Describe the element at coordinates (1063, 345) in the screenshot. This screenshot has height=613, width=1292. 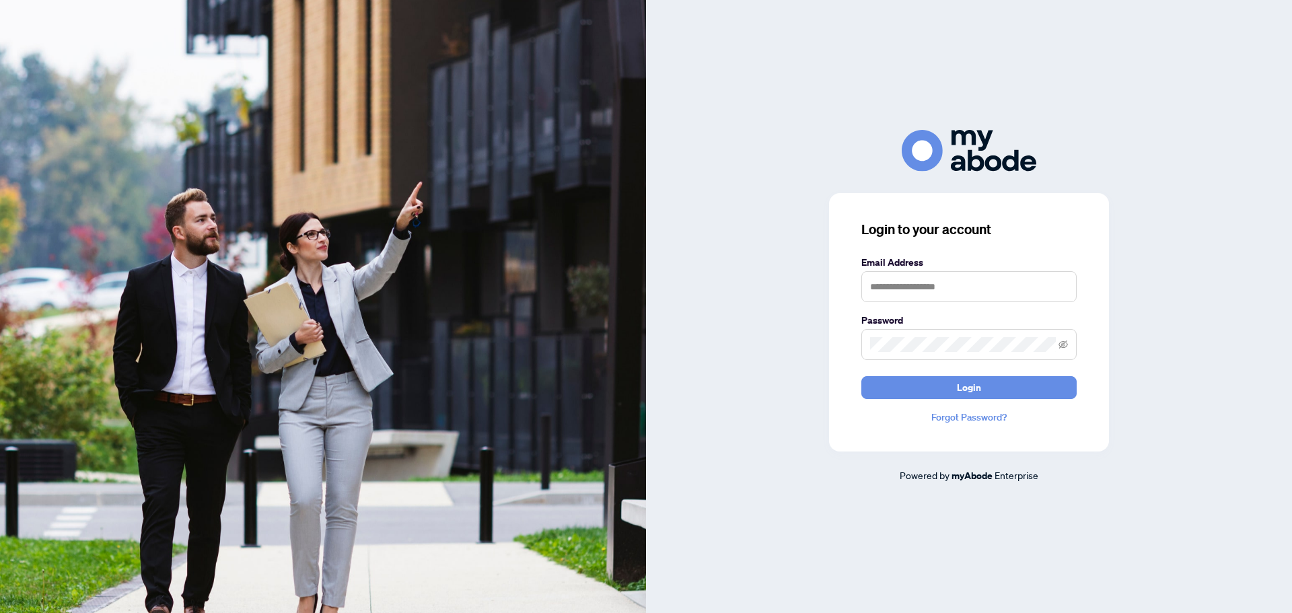
I see `span: eye-invisible` at that location.